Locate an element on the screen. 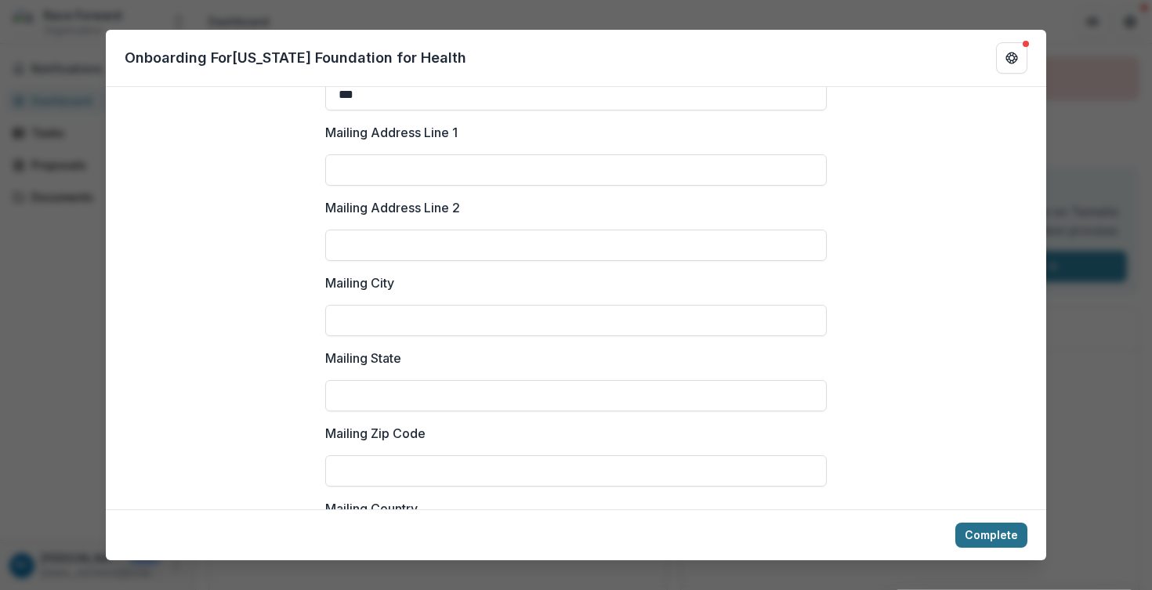 This screenshot has height=590, width=1152. p: Mailing State is located at coordinates (363, 358).